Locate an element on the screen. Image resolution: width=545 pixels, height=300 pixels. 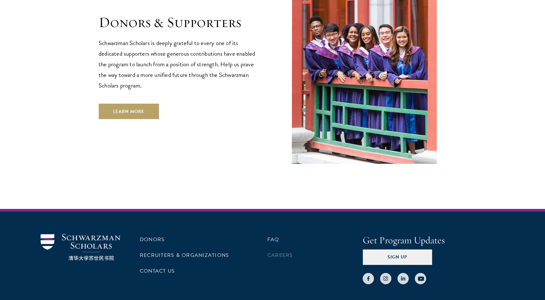
a: FAQ is located at coordinates (273, 240).